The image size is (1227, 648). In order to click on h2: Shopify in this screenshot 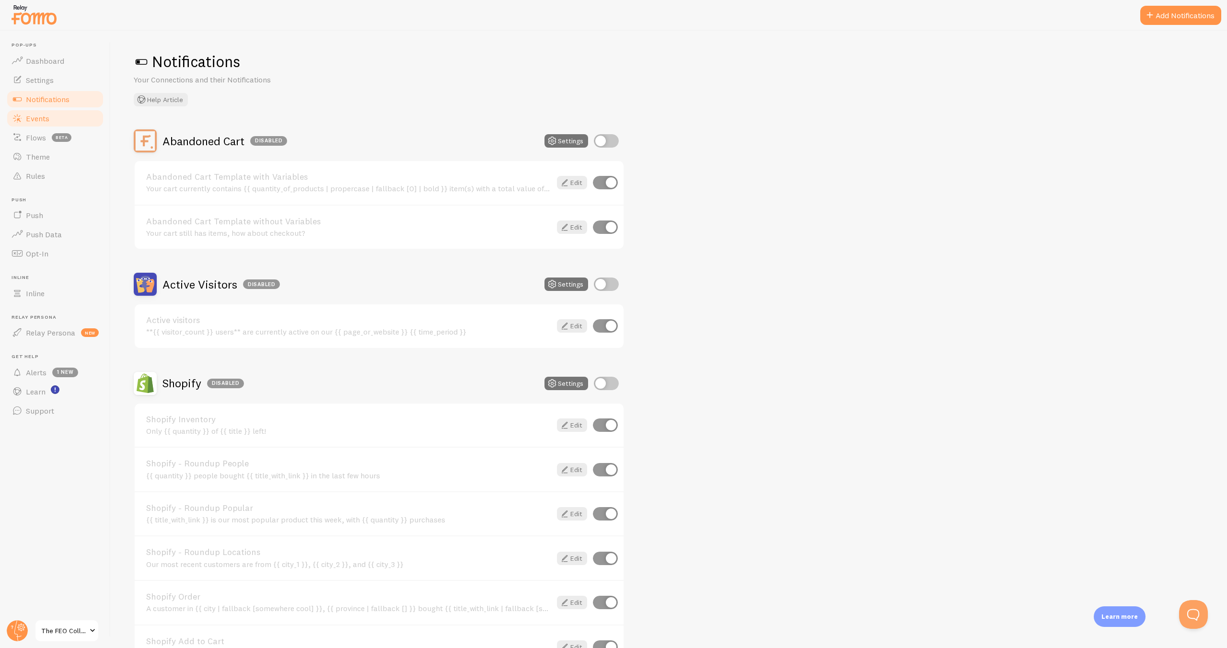, I will do `click(203, 383)`.